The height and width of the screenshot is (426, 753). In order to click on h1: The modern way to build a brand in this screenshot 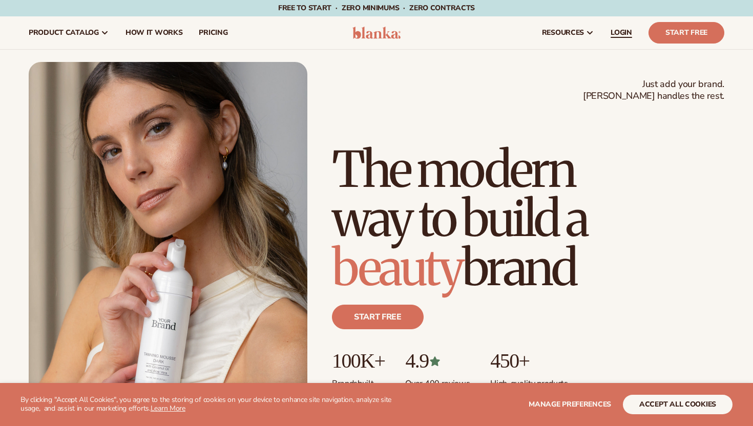, I will do `click(528, 219)`.